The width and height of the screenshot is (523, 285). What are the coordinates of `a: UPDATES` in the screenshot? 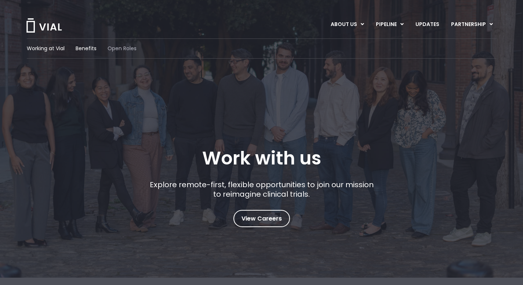 It's located at (427, 25).